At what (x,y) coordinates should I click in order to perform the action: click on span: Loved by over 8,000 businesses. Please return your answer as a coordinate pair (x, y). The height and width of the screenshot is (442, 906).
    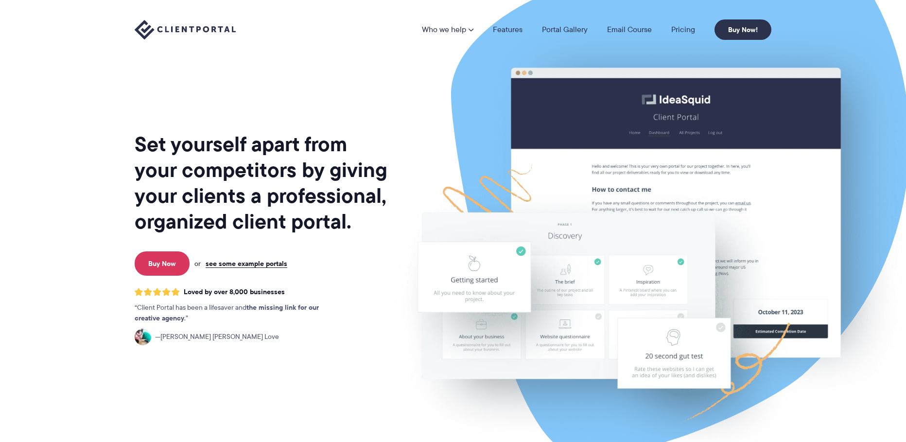
    Looking at the image, I should click on (234, 292).